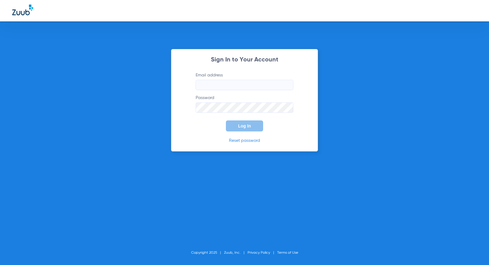 The image size is (489, 265). What do you see at coordinates (245, 60) in the screenshot?
I see `h2: Sign In to Your Account` at bounding box center [245, 60].